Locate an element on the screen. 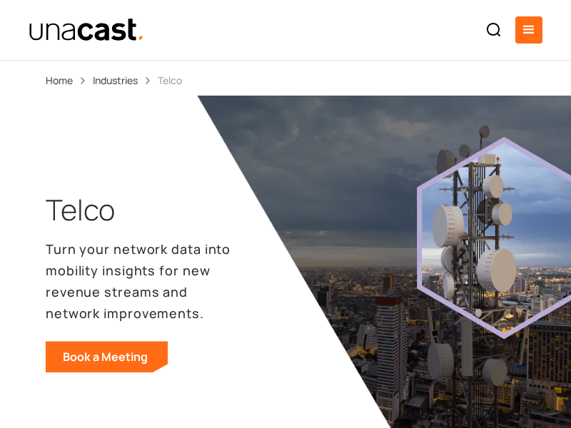  p: Turn your network data into mobility insights for new revenue streams and network improvements. is located at coordinates (143, 281).